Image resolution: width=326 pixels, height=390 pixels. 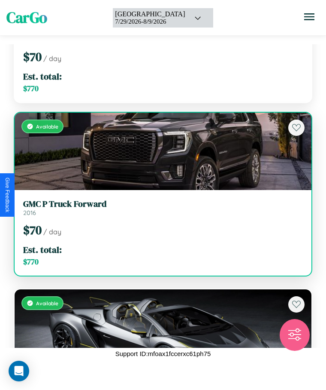 I want to click on h3: GMC P Truck Forward, so click(x=163, y=204).